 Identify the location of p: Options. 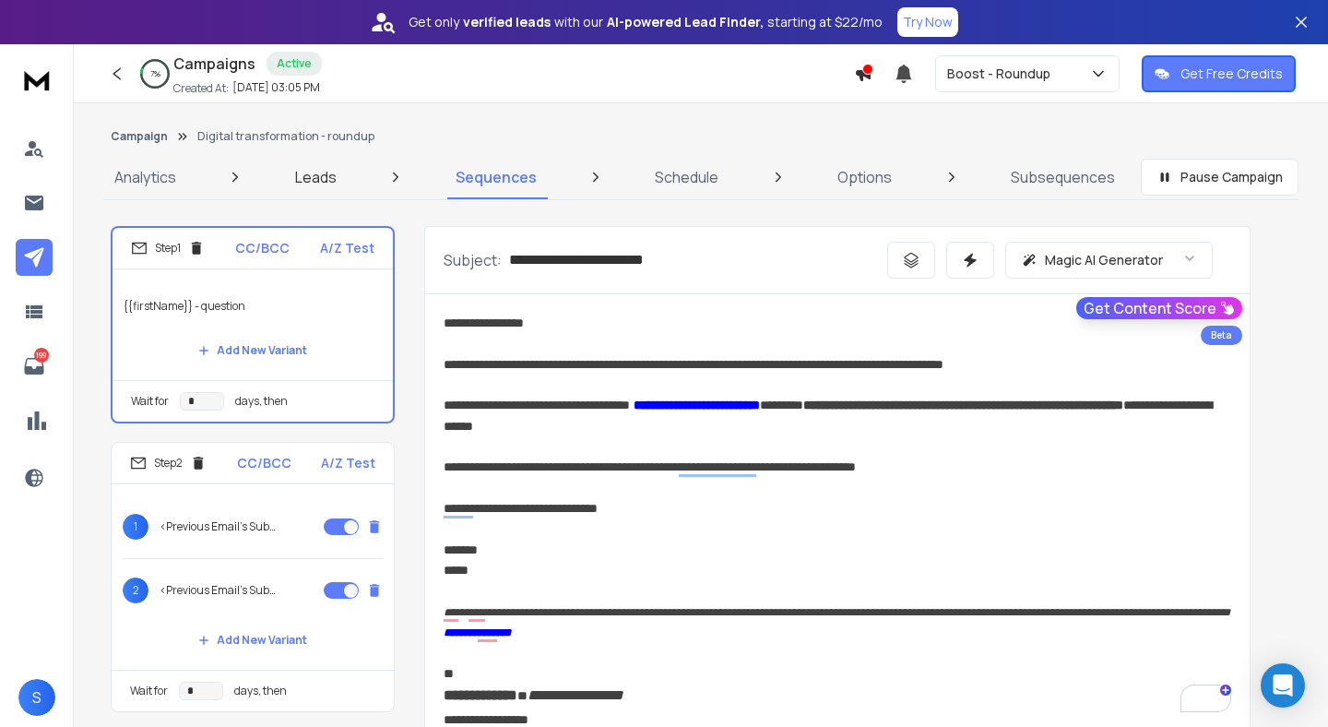
(864, 177).